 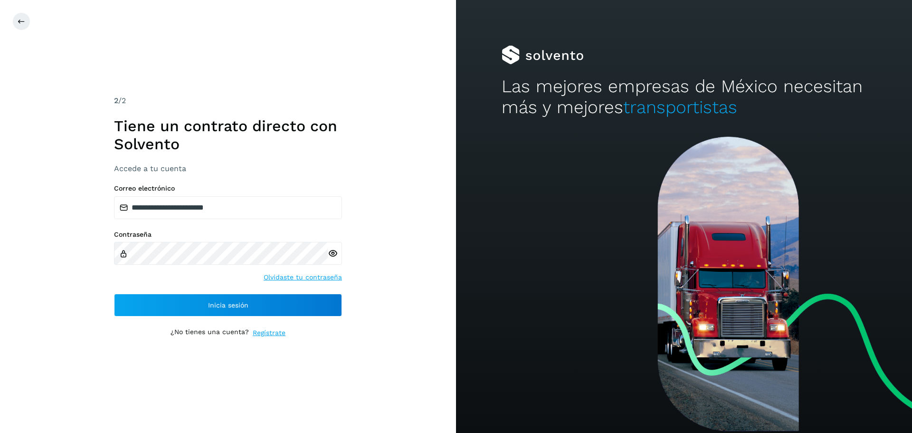 What do you see at coordinates (210, 333) in the screenshot?
I see `p: ¿No tienes una cuenta?` at bounding box center [210, 333].